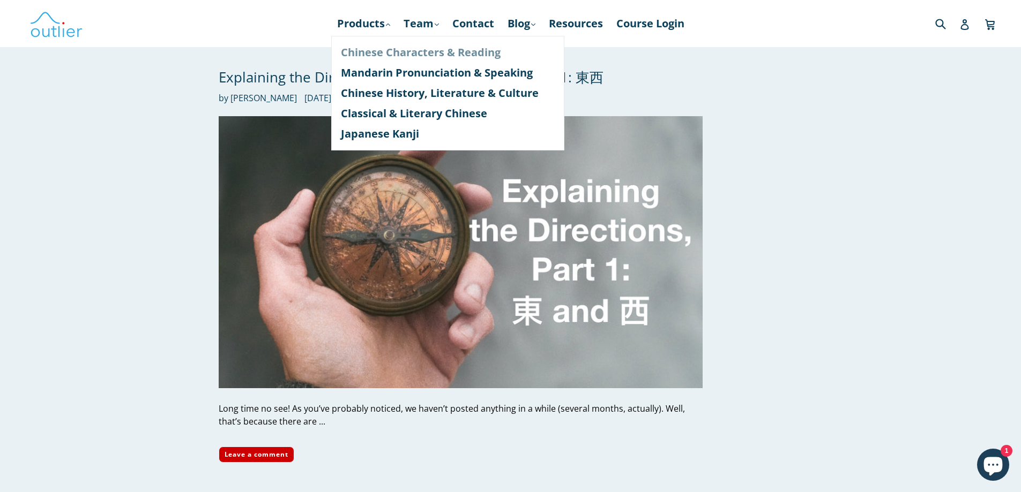  Describe the element at coordinates (993, 466) in the screenshot. I see `inbox-online-store-chat: Shopify online store chat` at that location.